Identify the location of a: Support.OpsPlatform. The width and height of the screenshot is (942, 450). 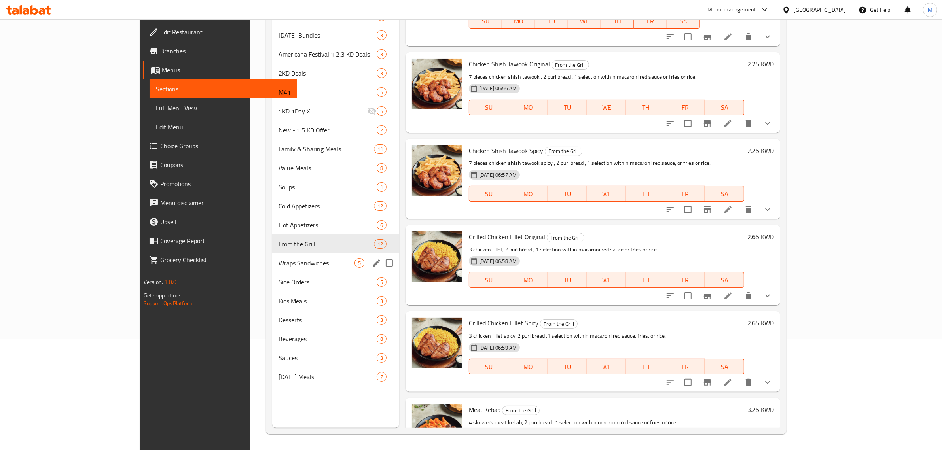
(169, 304).